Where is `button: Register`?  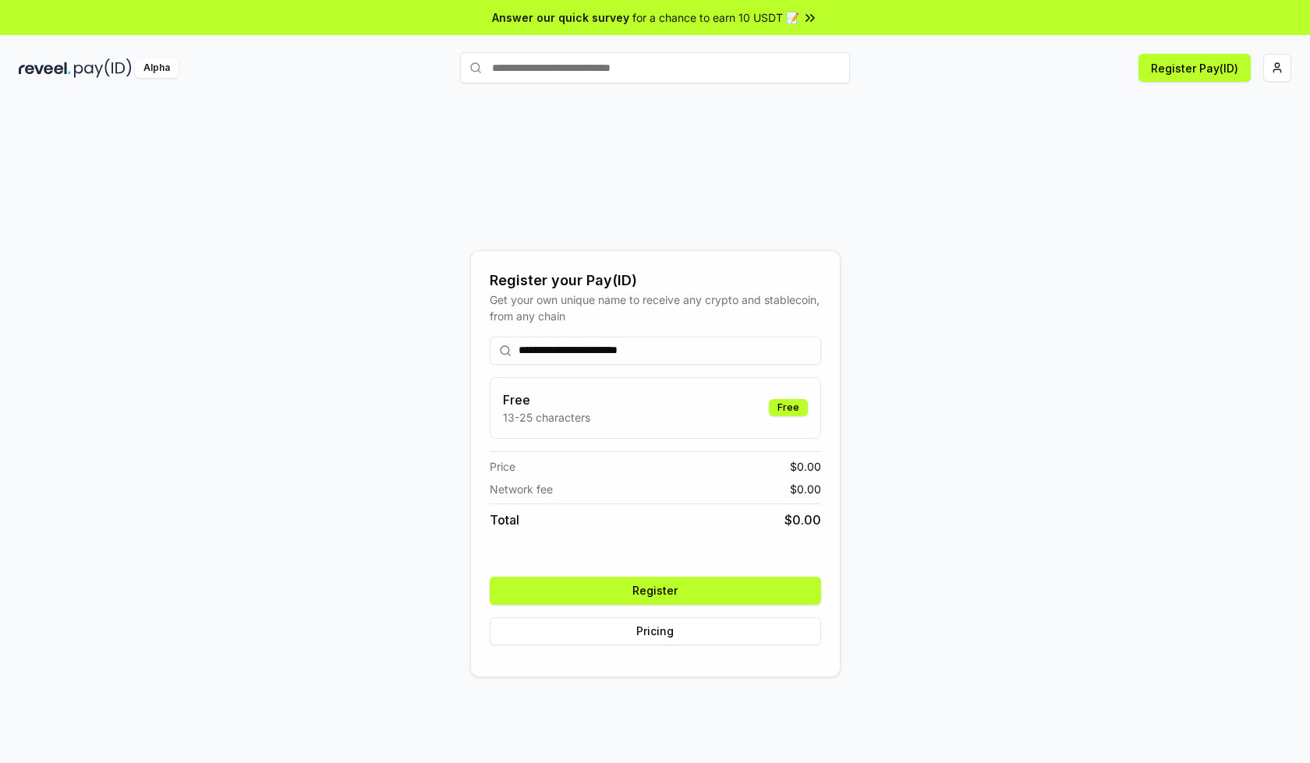
button: Register is located at coordinates (655, 591).